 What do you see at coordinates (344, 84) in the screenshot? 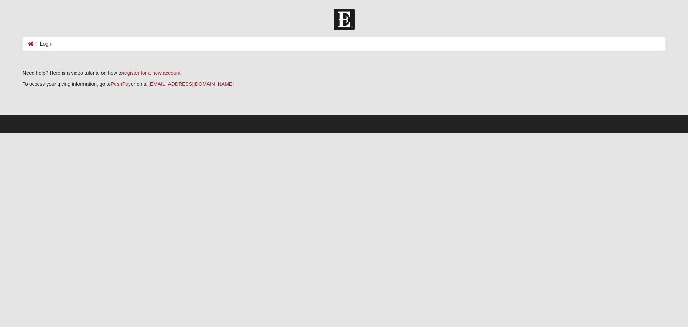
I see `p: To access your giving information, go to or email` at bounding box center [344, 84].